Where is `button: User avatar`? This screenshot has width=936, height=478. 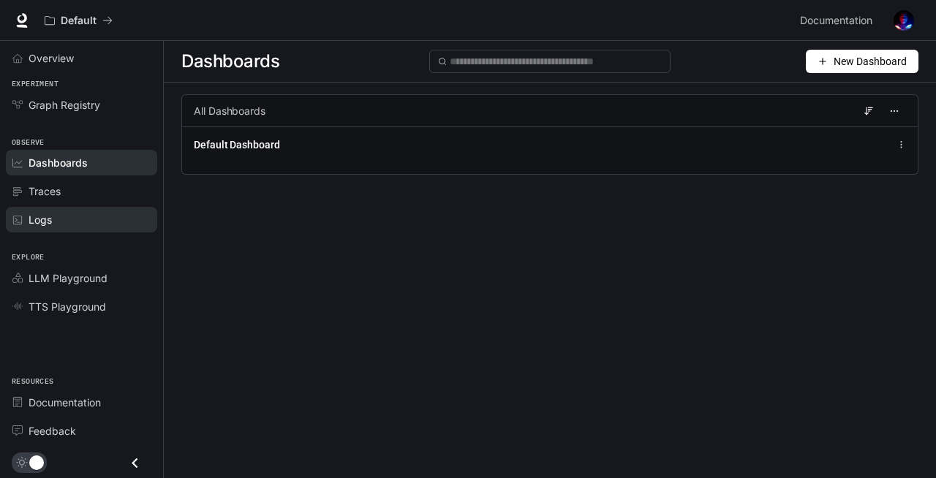 button: User avatar is located at coordinates (904, 20).